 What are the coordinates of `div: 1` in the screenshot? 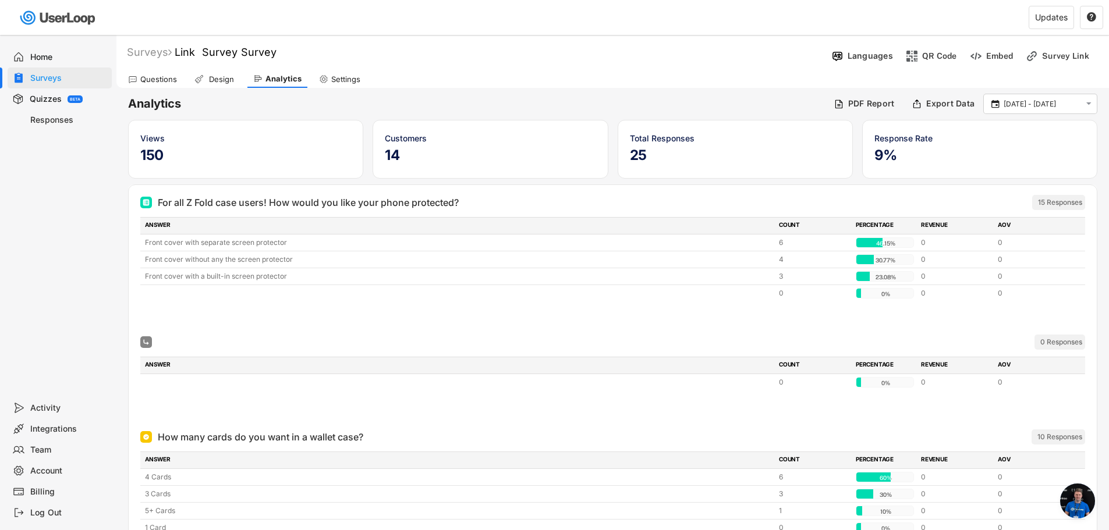 It's located at (814, 511).